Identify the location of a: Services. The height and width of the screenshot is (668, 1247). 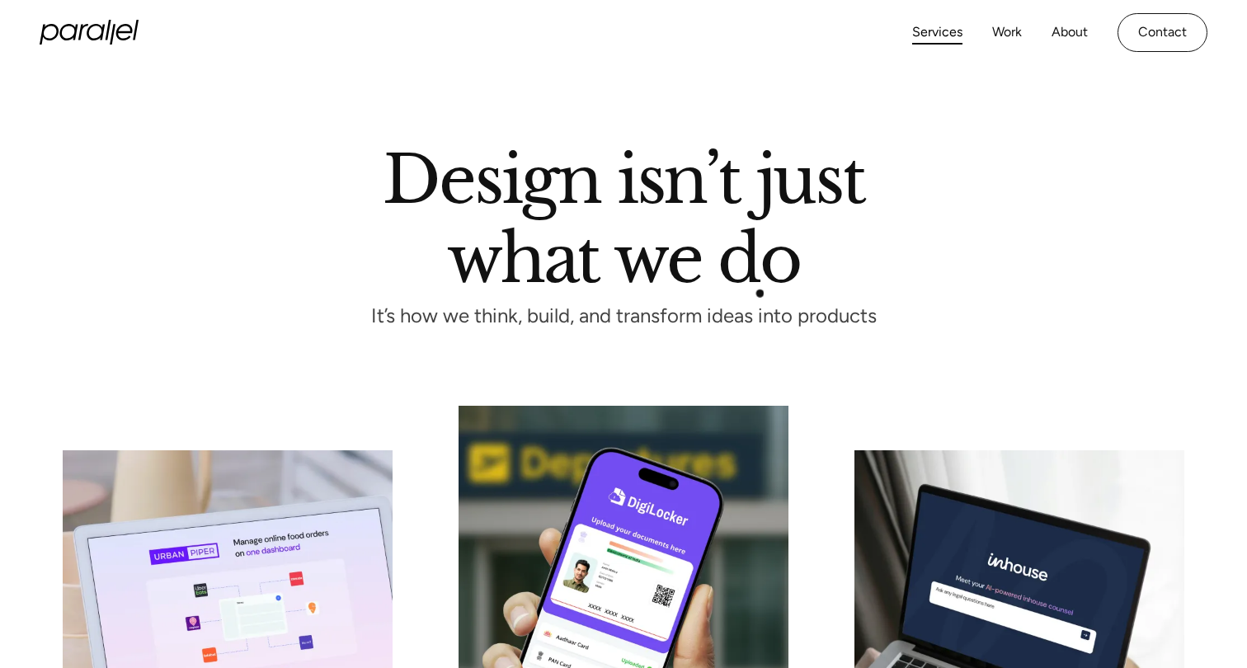
(937, 32).